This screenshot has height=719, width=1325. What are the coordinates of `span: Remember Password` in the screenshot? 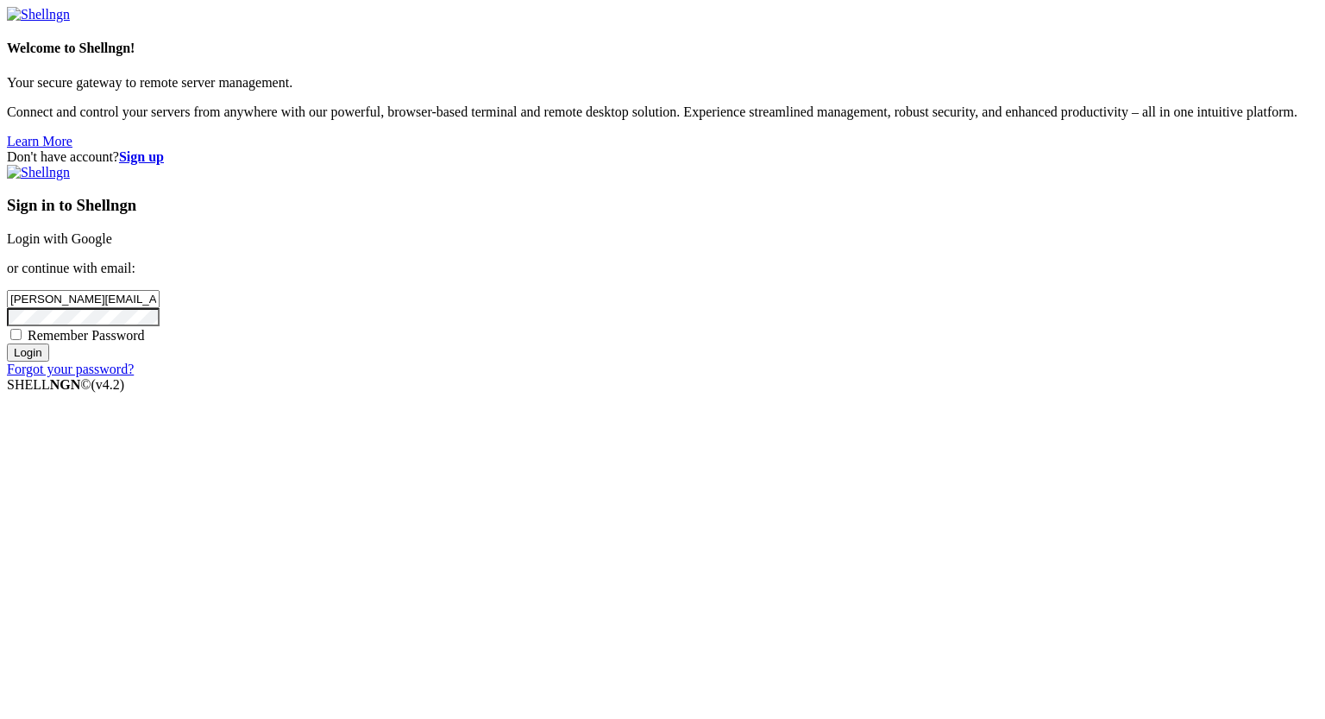 It's located at (86, 335).